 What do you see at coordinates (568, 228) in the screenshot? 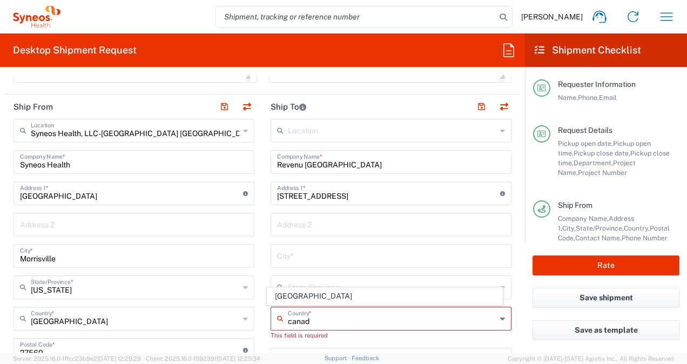
I see `span: City,` at bounding box center [568, 228].